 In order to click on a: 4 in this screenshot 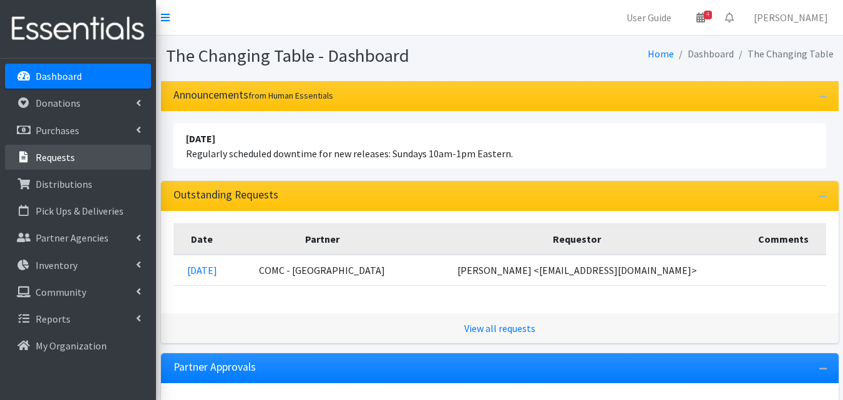, I will do `click(700, 17)`.